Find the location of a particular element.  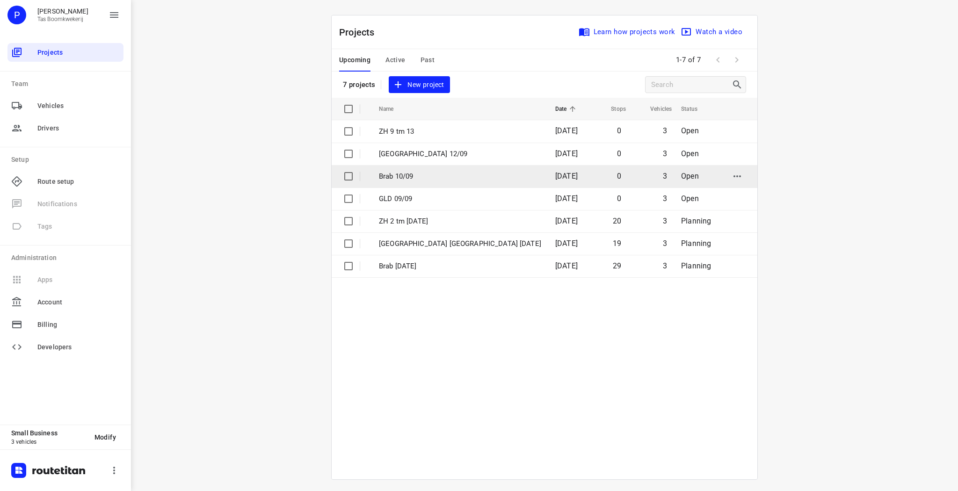

p: Projects is located at coordinates (361, 32).